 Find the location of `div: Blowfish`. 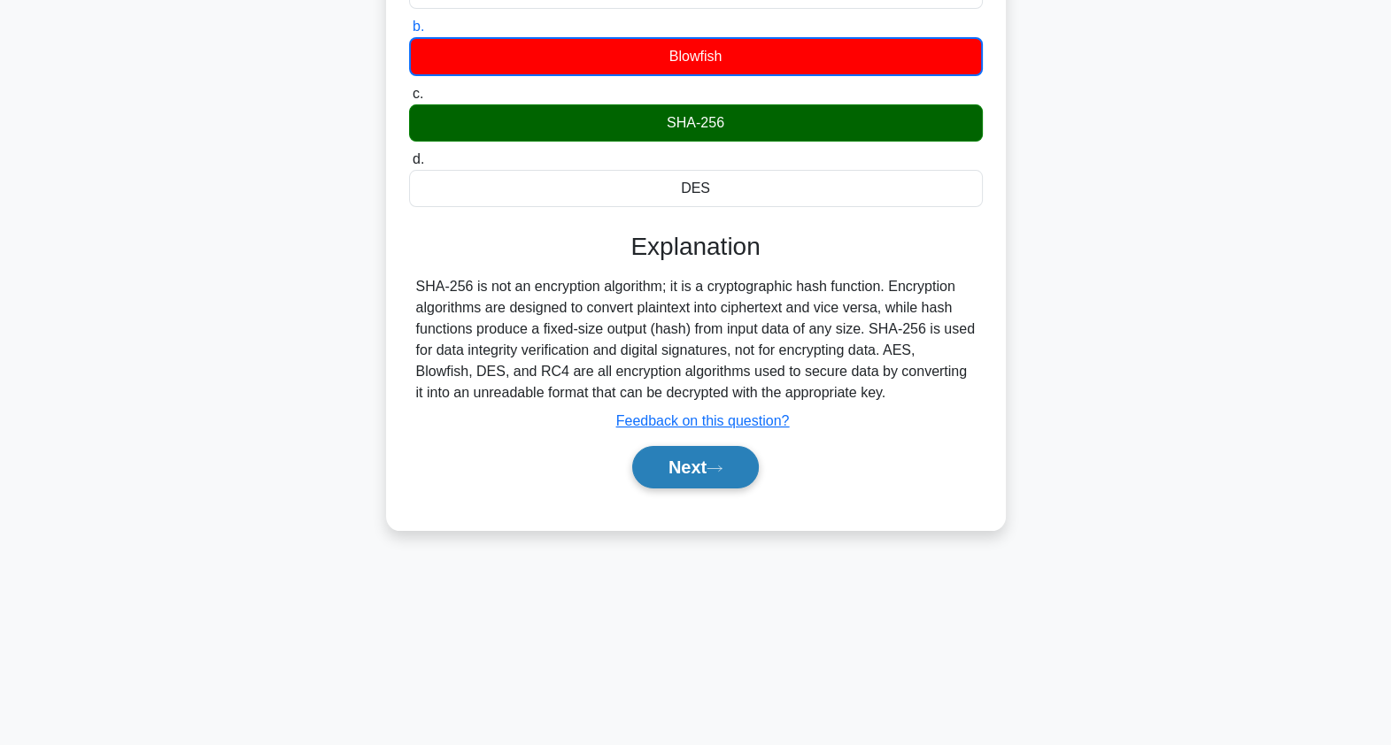

div: Blowfish is located at coordinates (696, 57).